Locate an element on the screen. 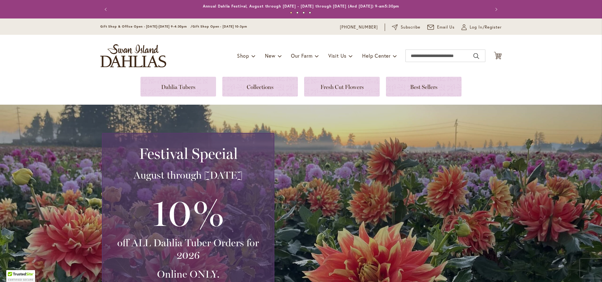 This screenshot has height=282, width=602. a: Log In/Register is located at coordinates (482, 27).